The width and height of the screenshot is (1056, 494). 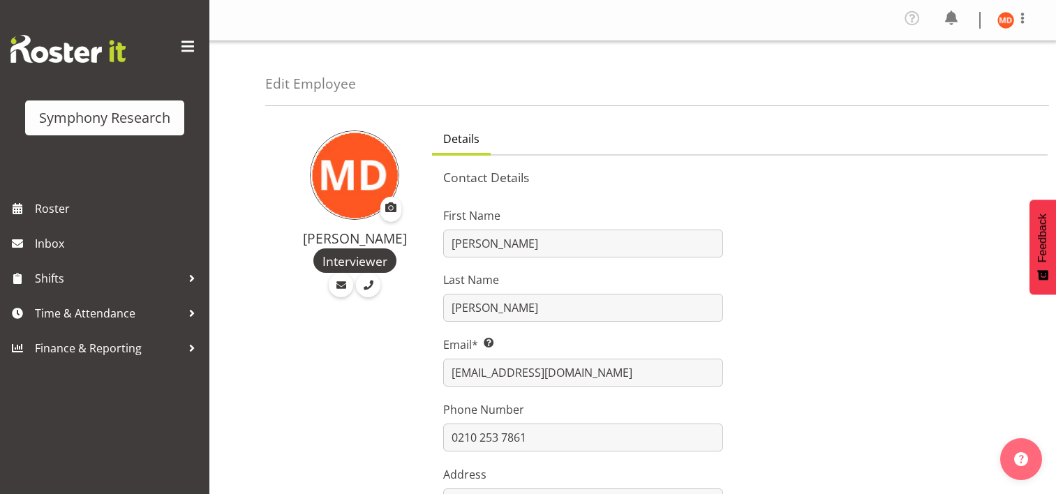 What do you see at coordinates (105, 118) in the screenshot?
I see `div: Symphony Research` at bounding box center [105, 118].